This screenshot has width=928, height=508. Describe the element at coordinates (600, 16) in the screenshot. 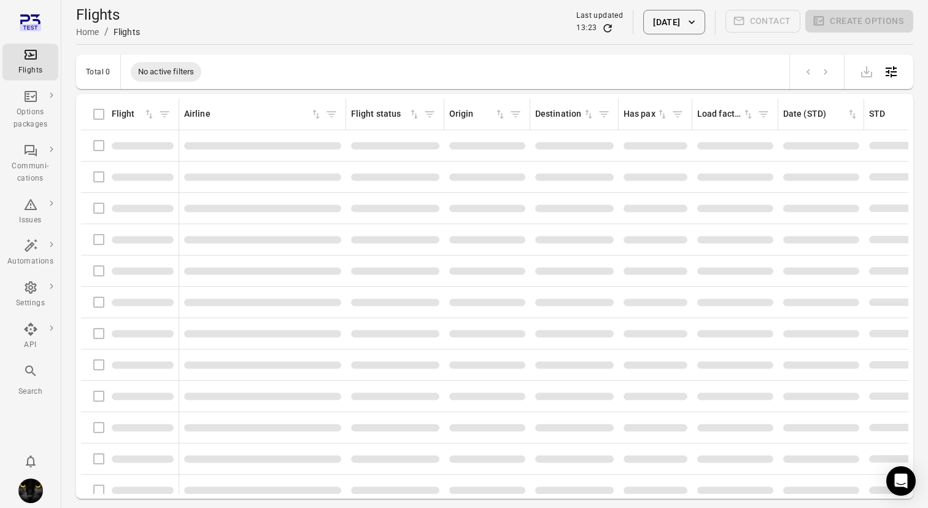

I see `div: Last updated` at that location.